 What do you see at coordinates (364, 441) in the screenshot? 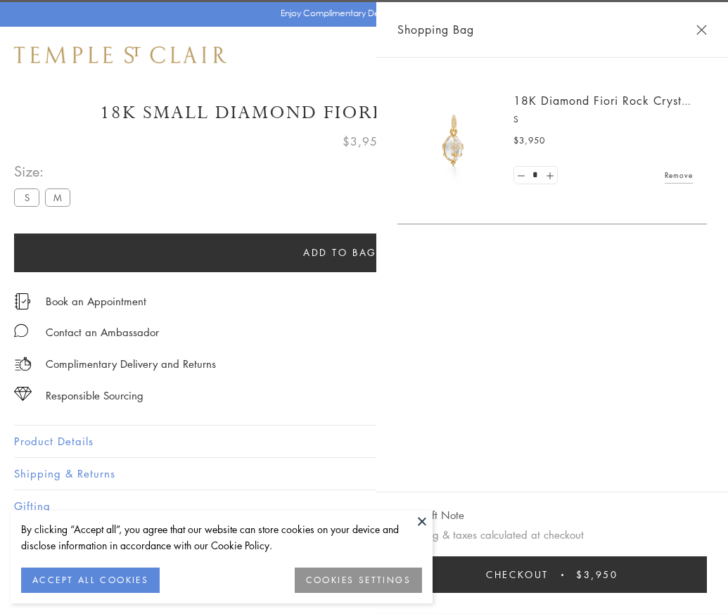
I see `button: Product Details` at bounding box center [364, 441].